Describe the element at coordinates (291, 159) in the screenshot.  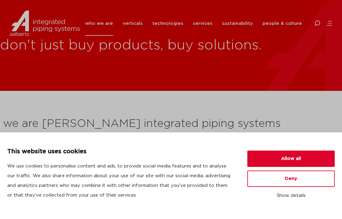
I see `button: Allow all` at that location.